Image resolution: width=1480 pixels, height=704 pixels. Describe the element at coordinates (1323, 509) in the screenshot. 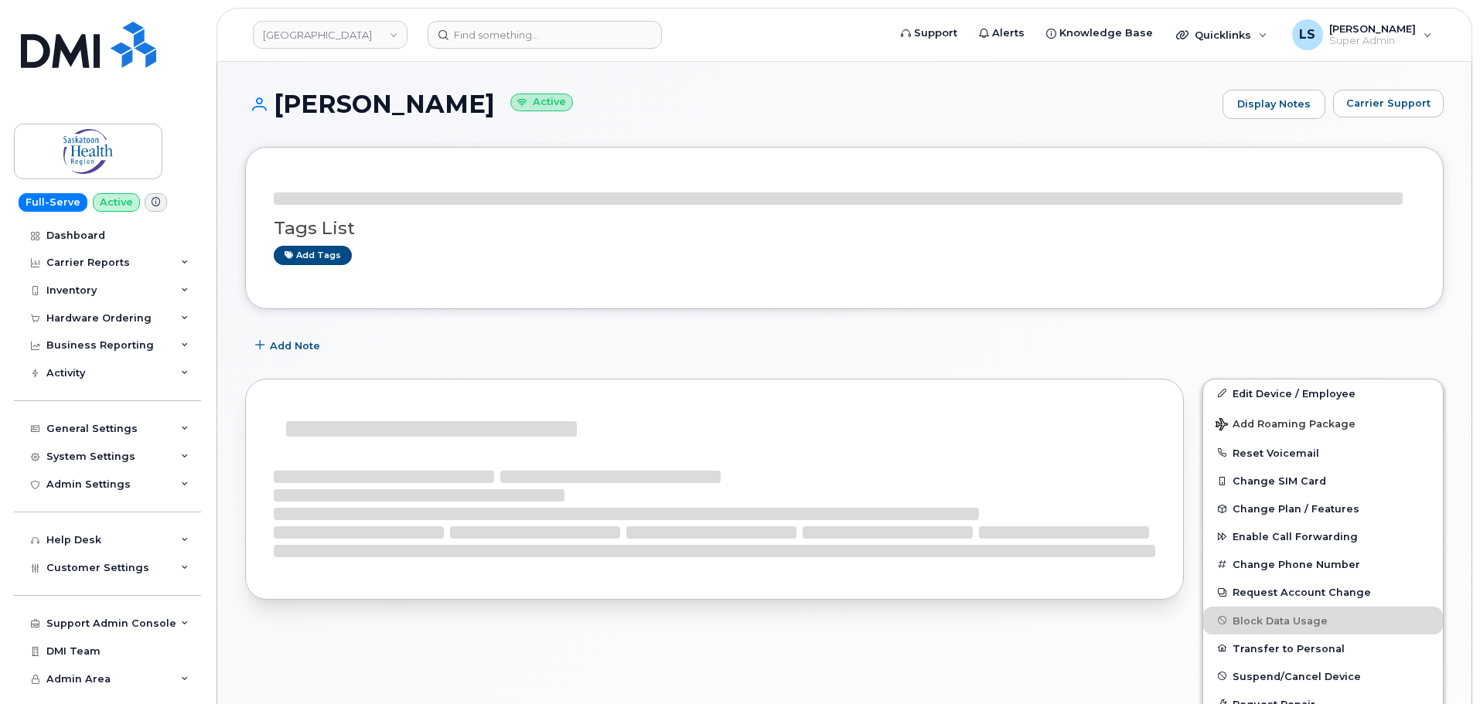

I see `button: Change Plan / Features` at that location.